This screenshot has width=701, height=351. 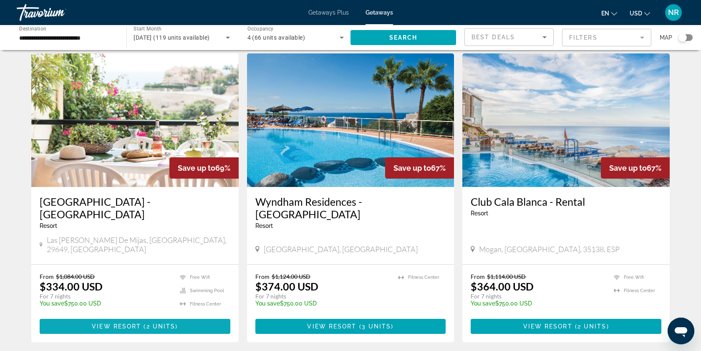 What do you see at coordinates (260, 29) in the screenshot?
I see `span: Occupancy` at bounding box center [260, 29].